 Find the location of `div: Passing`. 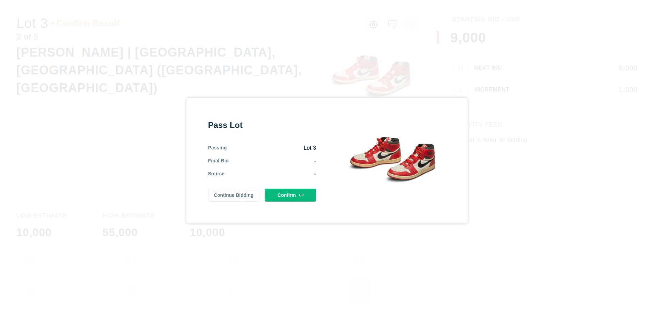

div: Passing is located at coordinates (217, 148).